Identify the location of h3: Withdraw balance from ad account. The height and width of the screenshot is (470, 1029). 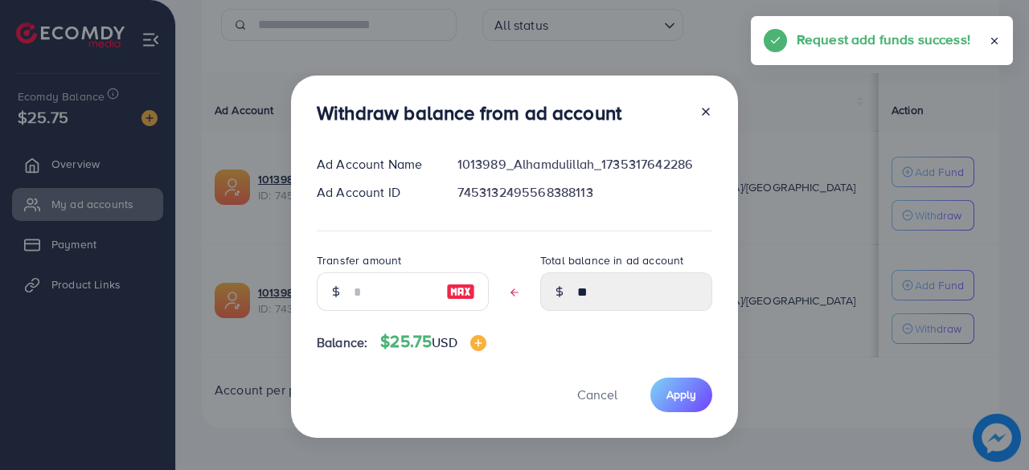
(469, 113).